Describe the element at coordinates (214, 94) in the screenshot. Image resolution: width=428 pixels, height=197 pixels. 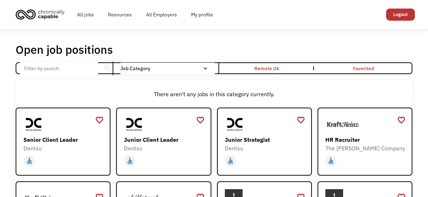
I see `div: There aren't any jobs in this category currently.` at that location.